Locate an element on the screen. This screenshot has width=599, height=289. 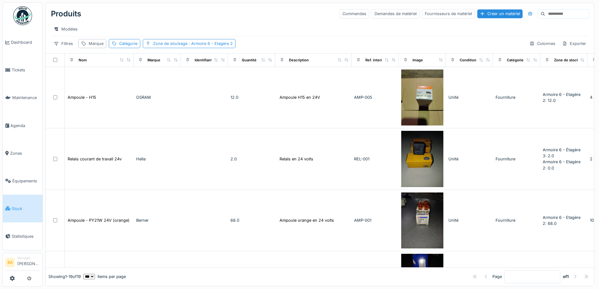
div: Berner is located at coordinates (157, 220).